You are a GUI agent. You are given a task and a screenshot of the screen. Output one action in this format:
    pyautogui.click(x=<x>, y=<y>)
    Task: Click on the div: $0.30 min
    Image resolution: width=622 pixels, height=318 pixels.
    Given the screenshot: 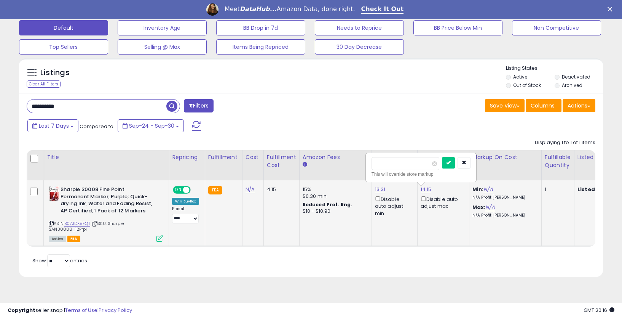 What is the action you would take?
    pyautogui.click(x=334, y=196)
    